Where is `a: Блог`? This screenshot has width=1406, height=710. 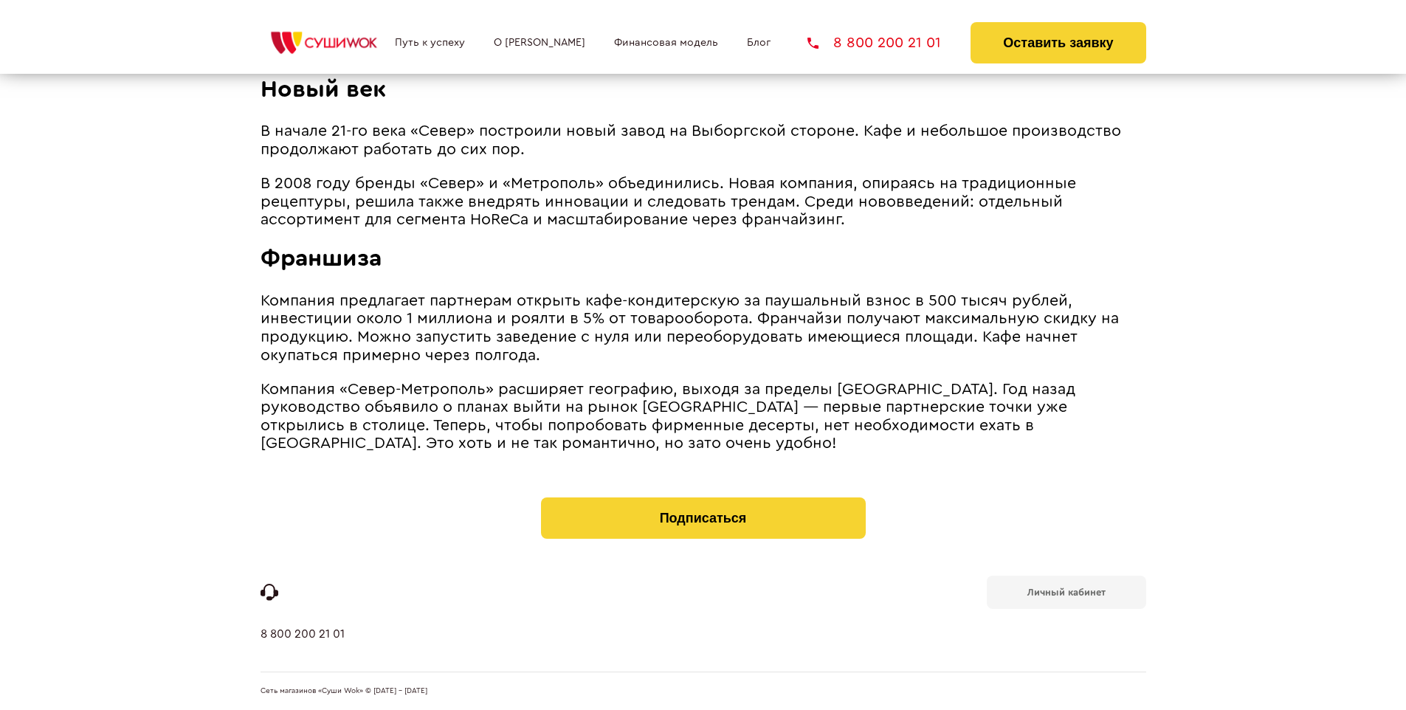 a: Блог is located at coordinates (759, 43).